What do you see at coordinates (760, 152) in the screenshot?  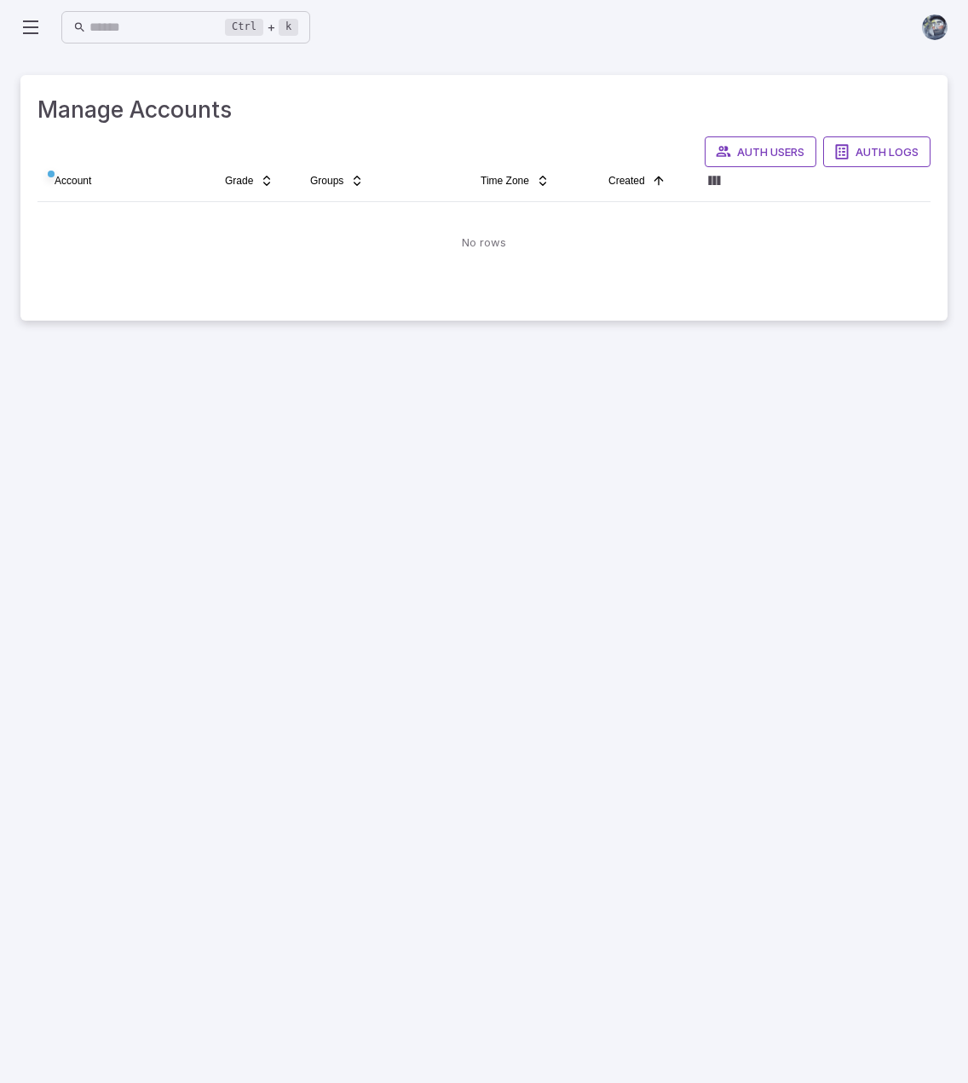 I see `button: Auth Users` at bounding box center [760, 152].